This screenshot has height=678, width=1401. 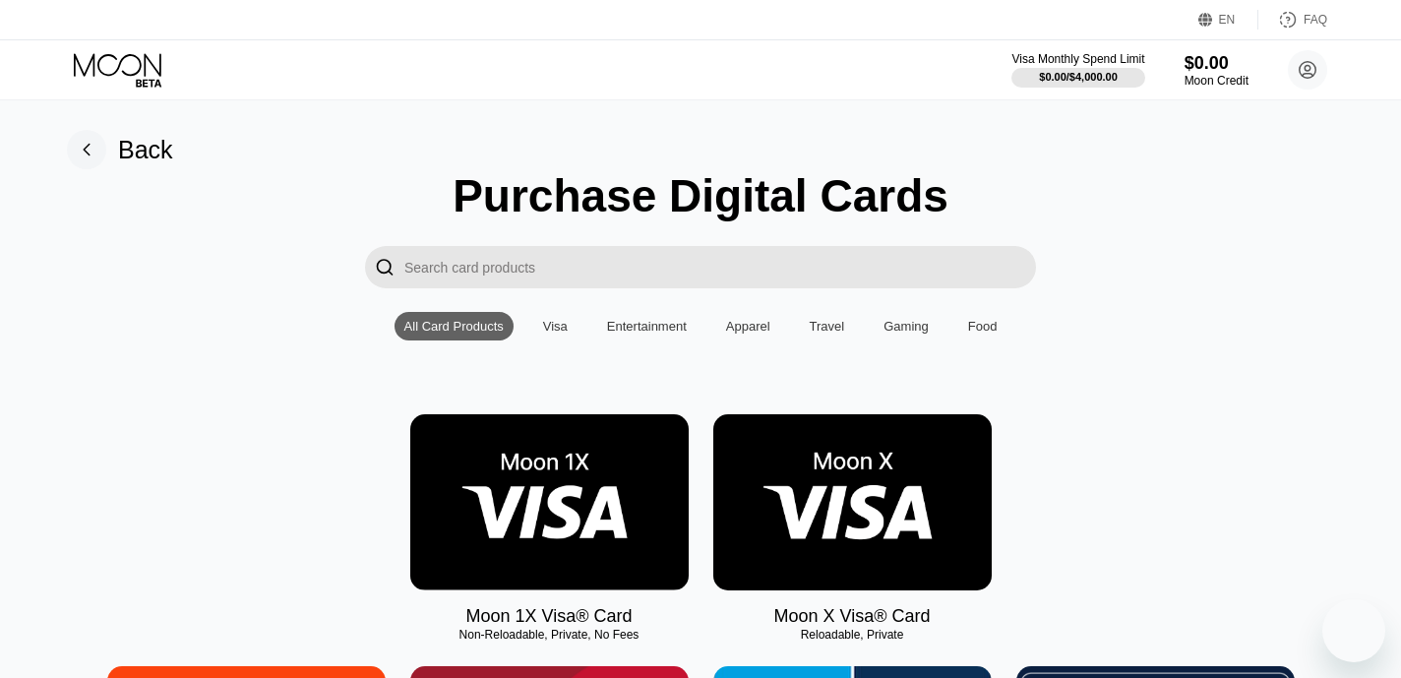 I want to click on div: $0.00, so click(x=1216, y=63).